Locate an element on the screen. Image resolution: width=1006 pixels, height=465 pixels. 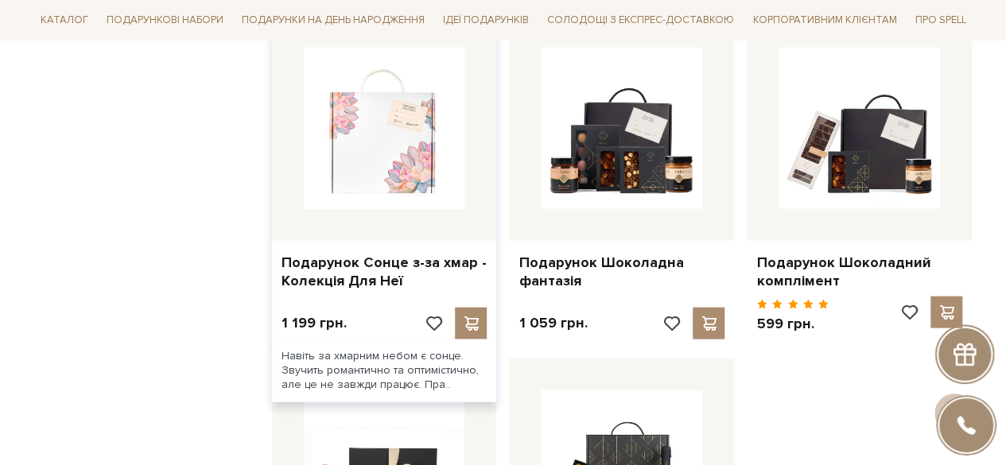
span: Подарунки на День народження is located at coordinates (333, 20).